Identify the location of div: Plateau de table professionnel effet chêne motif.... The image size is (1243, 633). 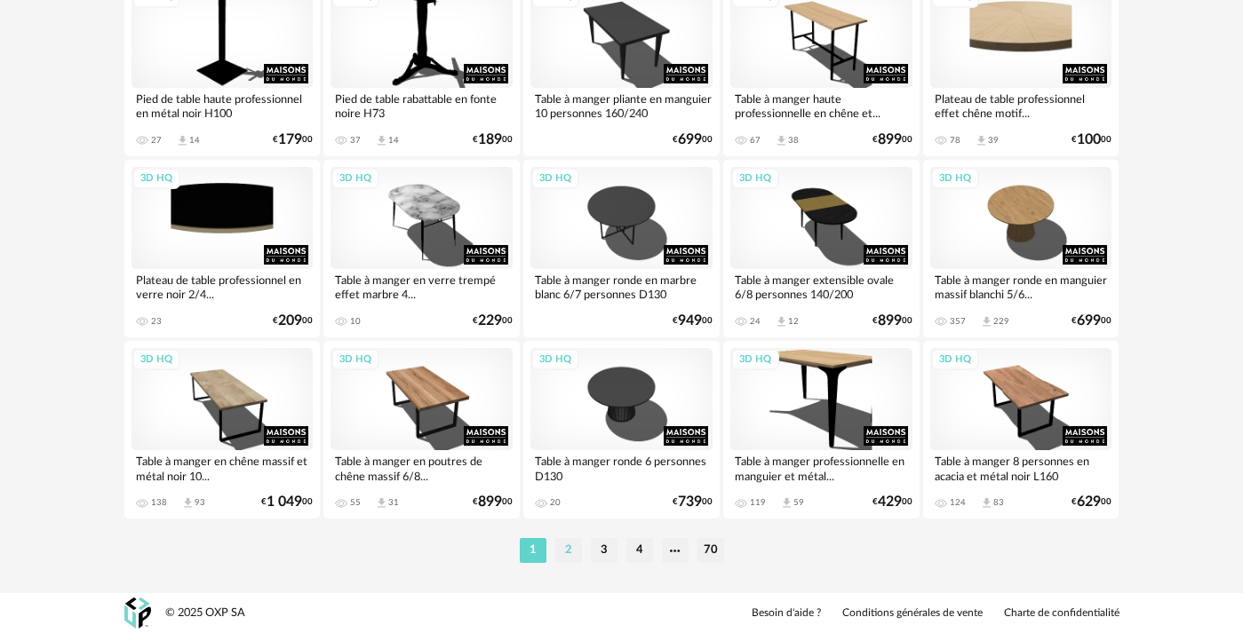
(1021, 106).